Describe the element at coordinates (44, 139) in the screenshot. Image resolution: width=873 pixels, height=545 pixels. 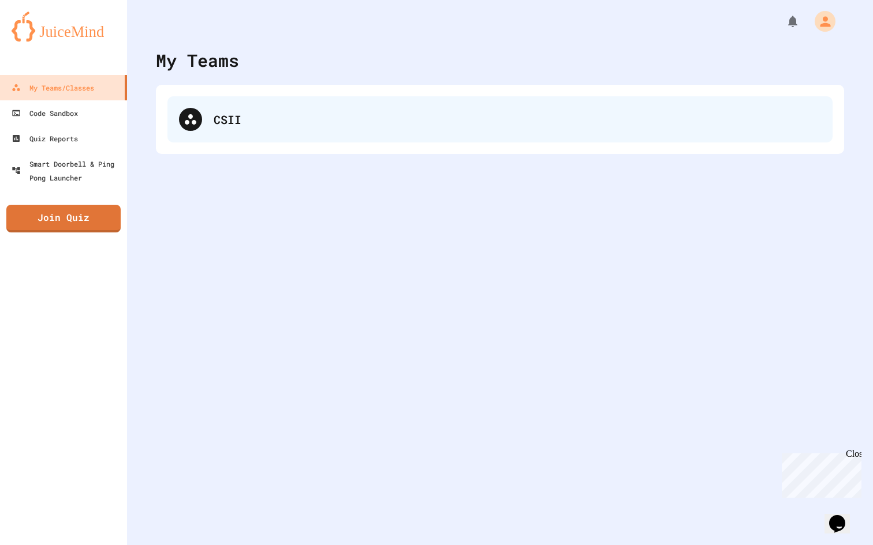
I see `div: Quiz Reports` at that location.